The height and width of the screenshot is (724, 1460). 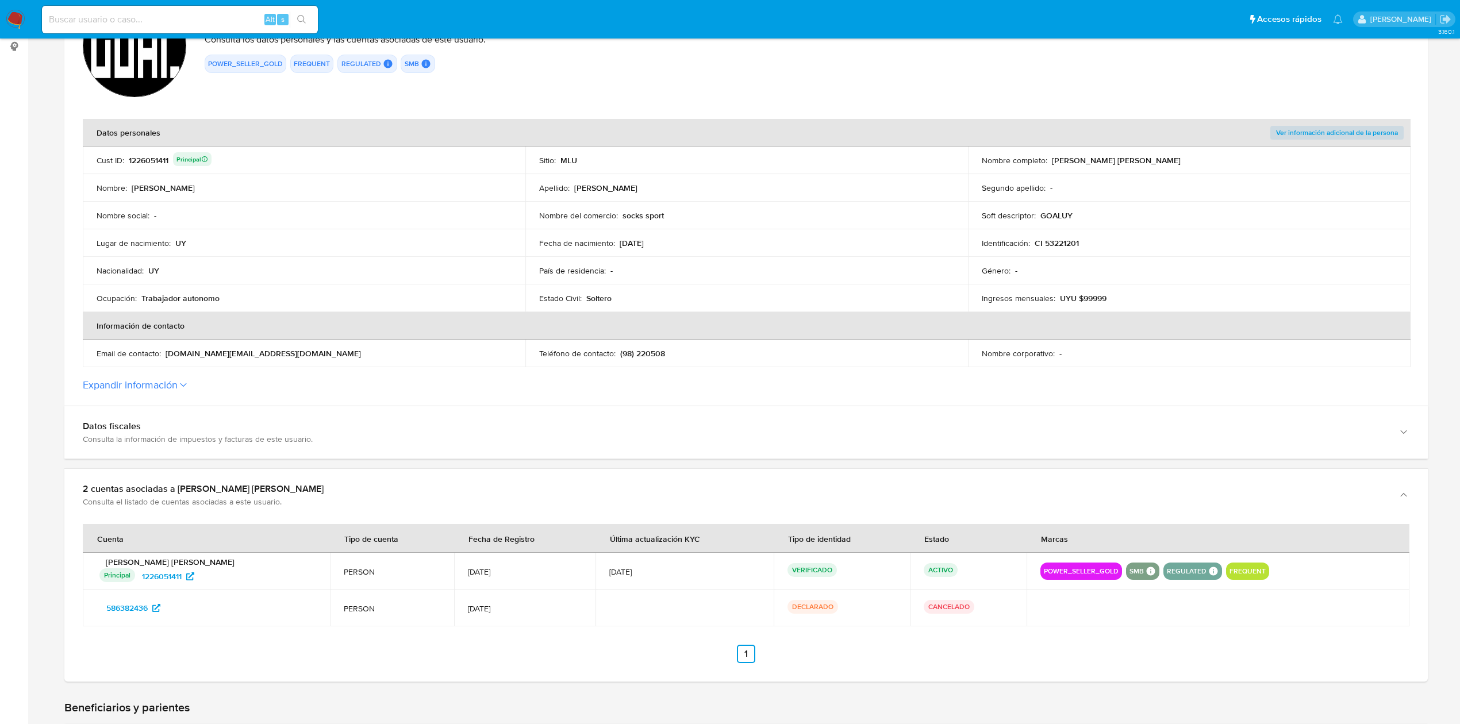 I want to click on span: s, so click(x=283, y=19).